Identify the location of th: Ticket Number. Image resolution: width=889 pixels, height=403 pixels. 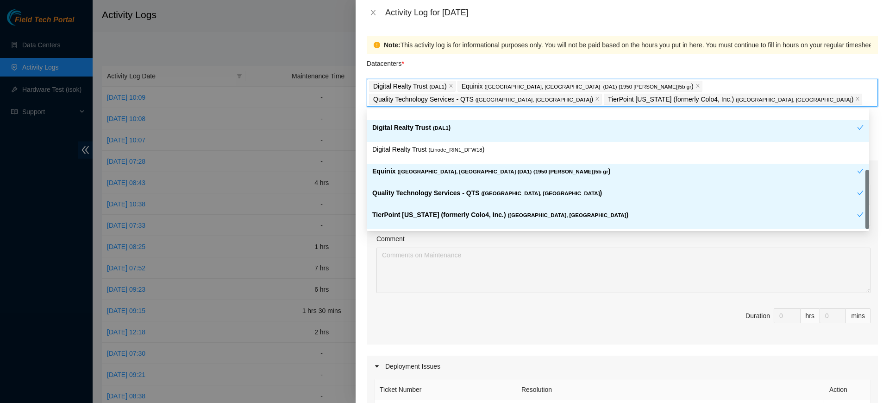
(446, 389).